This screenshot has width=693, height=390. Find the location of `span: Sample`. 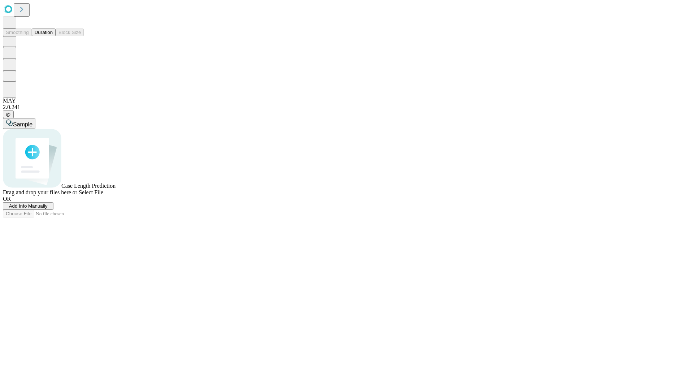

span: Sample is located at coordinates (23, 124).